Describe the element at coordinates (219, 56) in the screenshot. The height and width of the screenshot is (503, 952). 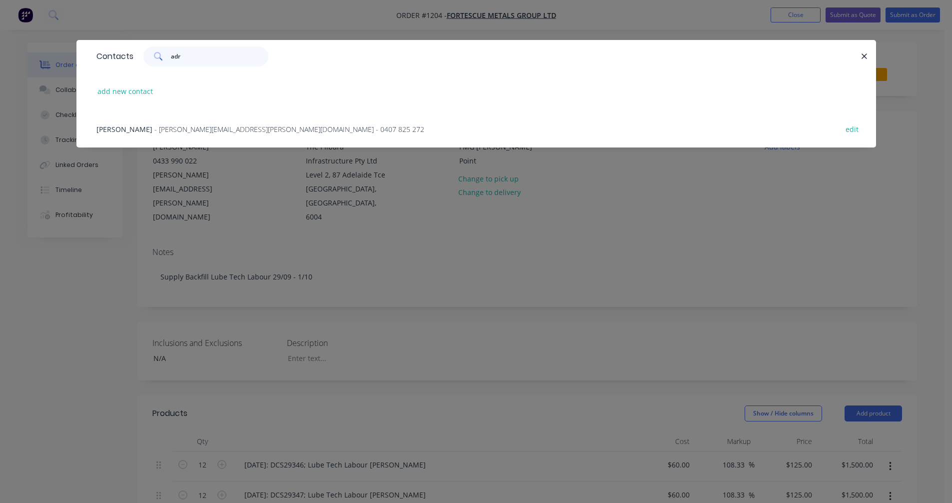
I see `input: Search contacts...` at that location.